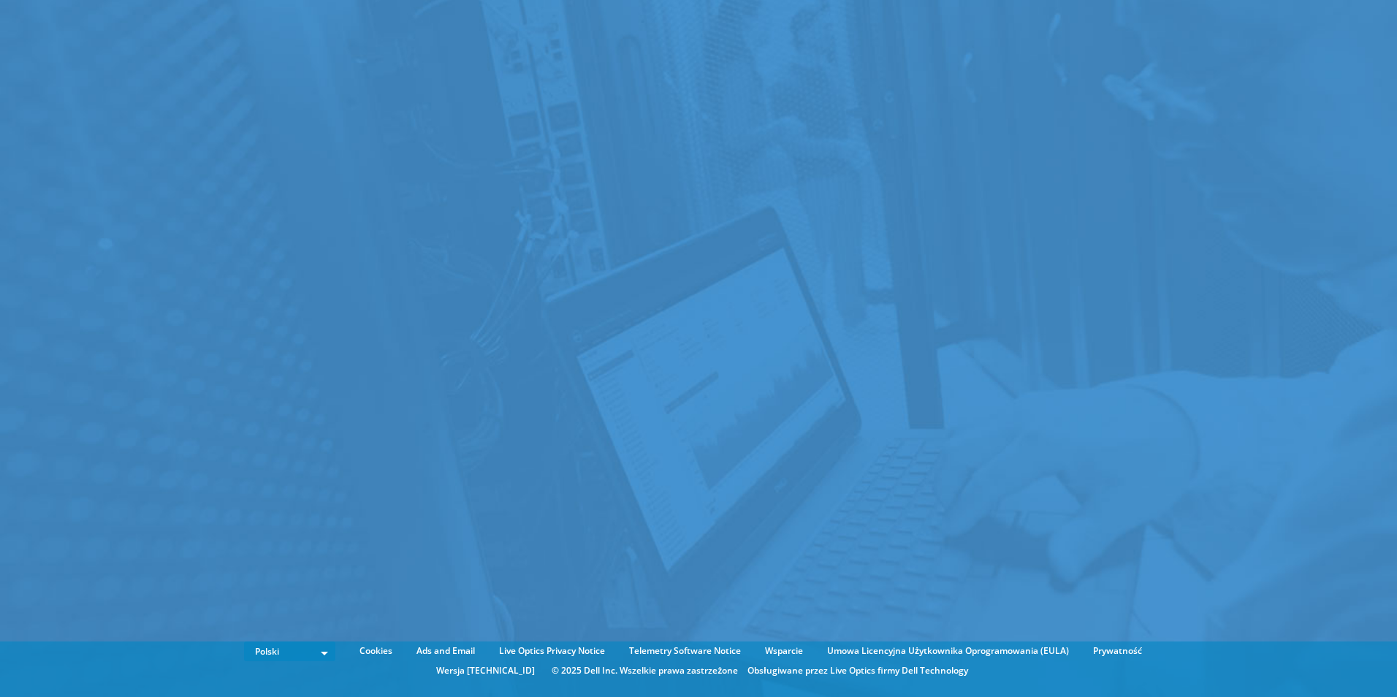  I want to click on a: Telemetry Software Notice, so click(685, 651).